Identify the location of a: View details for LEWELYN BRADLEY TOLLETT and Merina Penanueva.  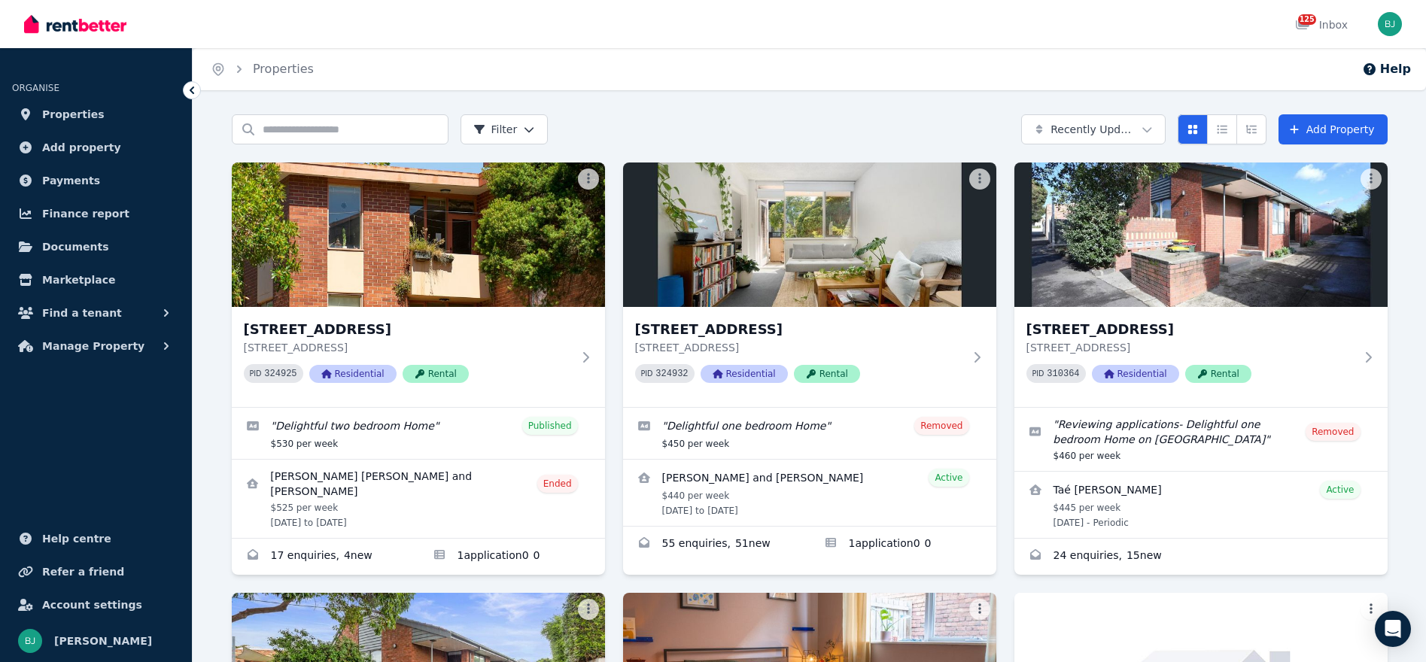
(810, 493).